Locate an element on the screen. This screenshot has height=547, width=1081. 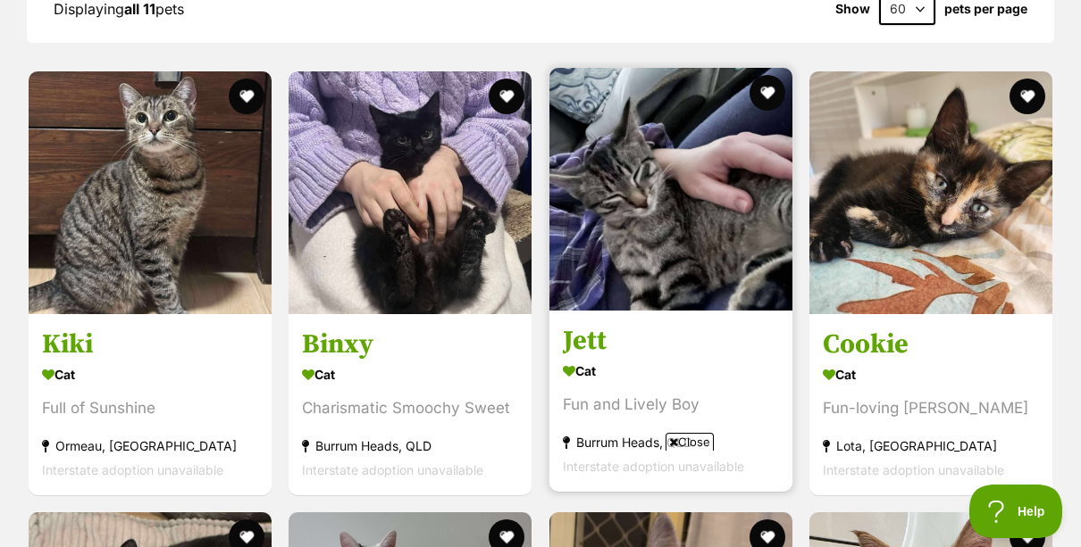
a: Binxy Cat Charismatic Smoochy Sweet Burrum Heads, QLD Interstate adoption unavailable favourite is located at coordinates (410, 405).